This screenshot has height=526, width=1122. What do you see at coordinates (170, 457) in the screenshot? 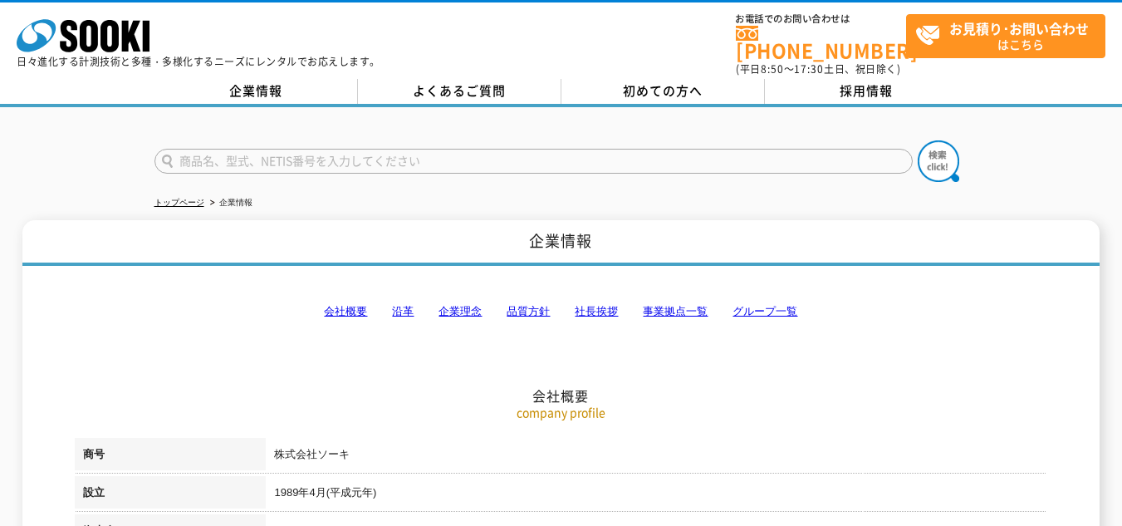
I see `th: 商号` at bounding box center [170, 457].